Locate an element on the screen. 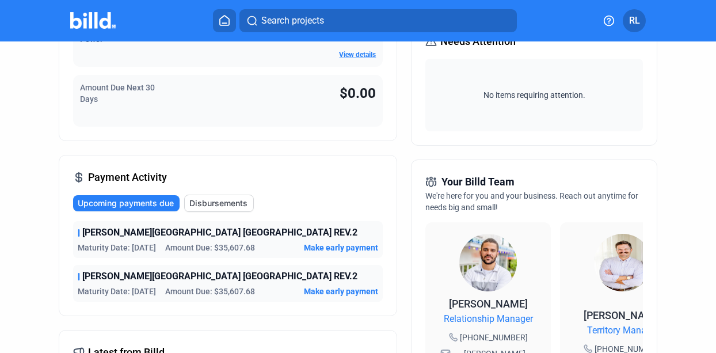  span: Territory Manager is located at coordinates (623, 330).